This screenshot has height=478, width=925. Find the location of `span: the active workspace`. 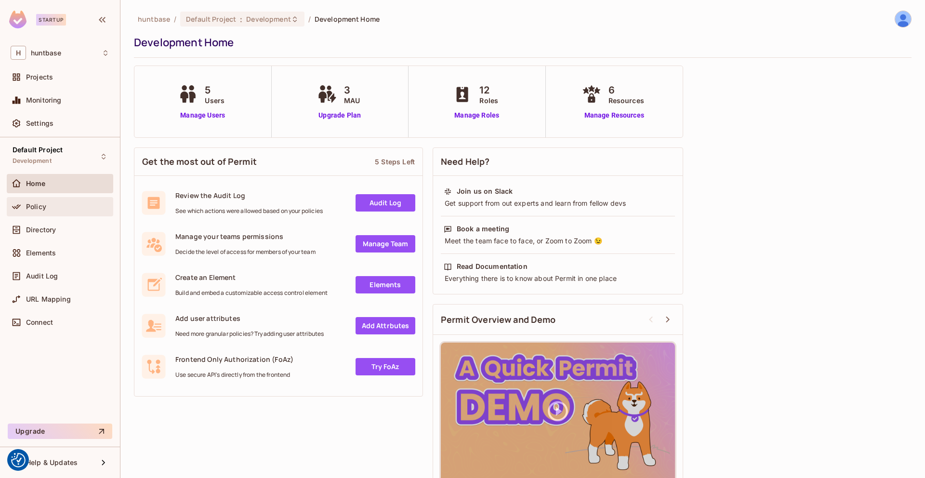

span: the active workspace is located at coordinates (154, 19).